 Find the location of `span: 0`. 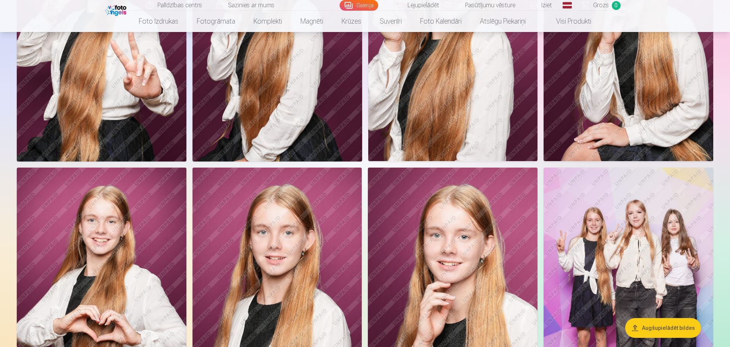

span: 0 is located at coordinates (616, 5).